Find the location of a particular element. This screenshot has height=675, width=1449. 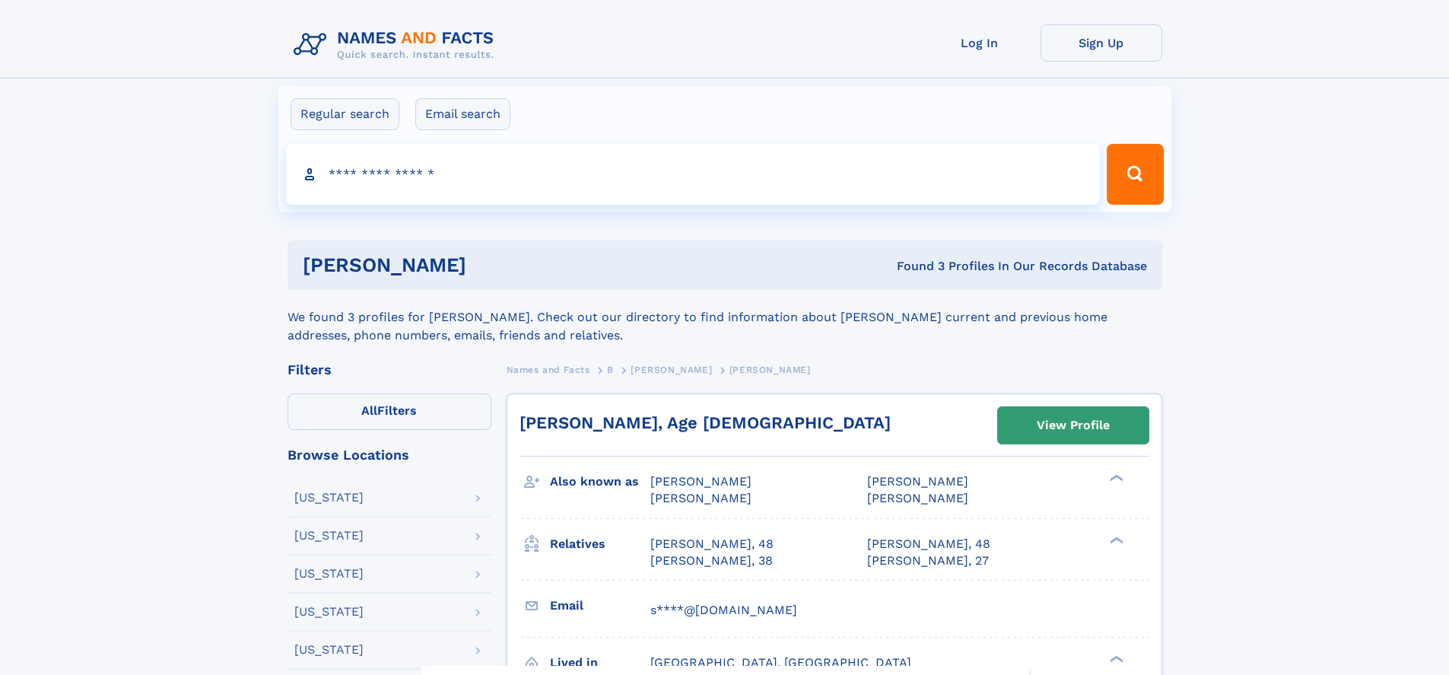

input: search input is located at coordinates (693, 174).